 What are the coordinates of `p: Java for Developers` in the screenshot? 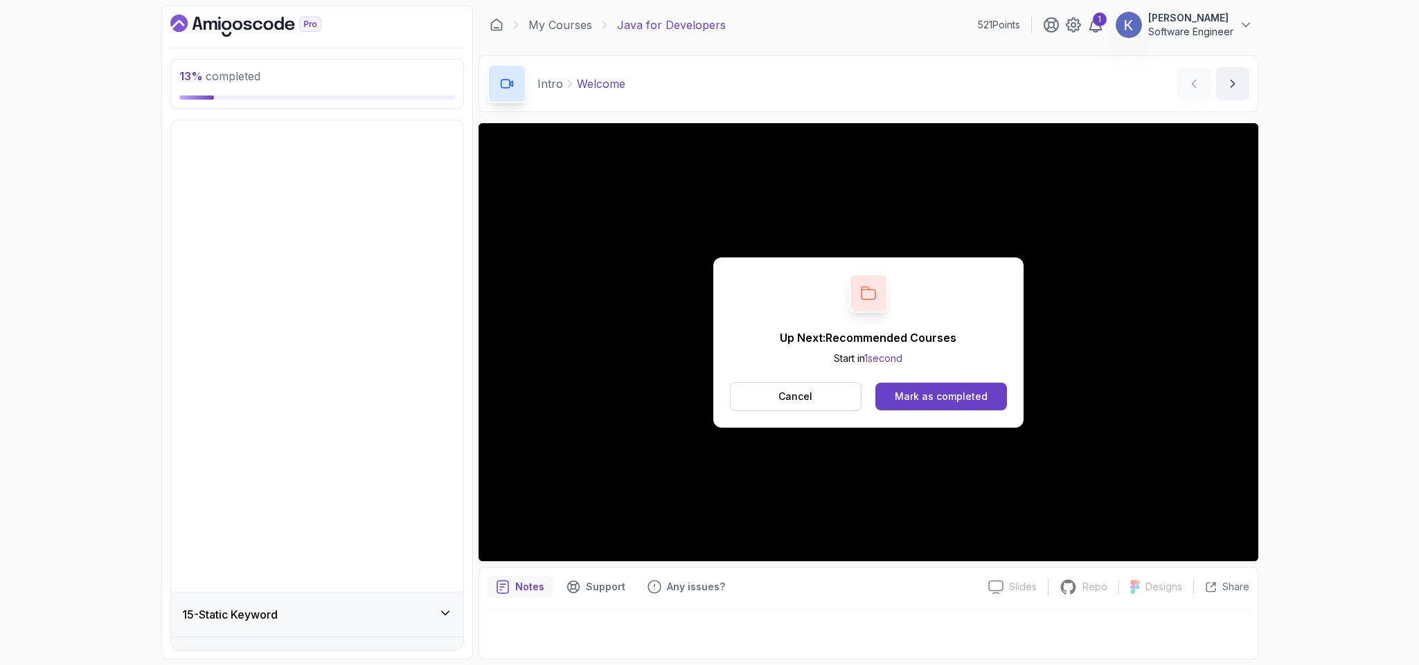 It's located at (671, 25).